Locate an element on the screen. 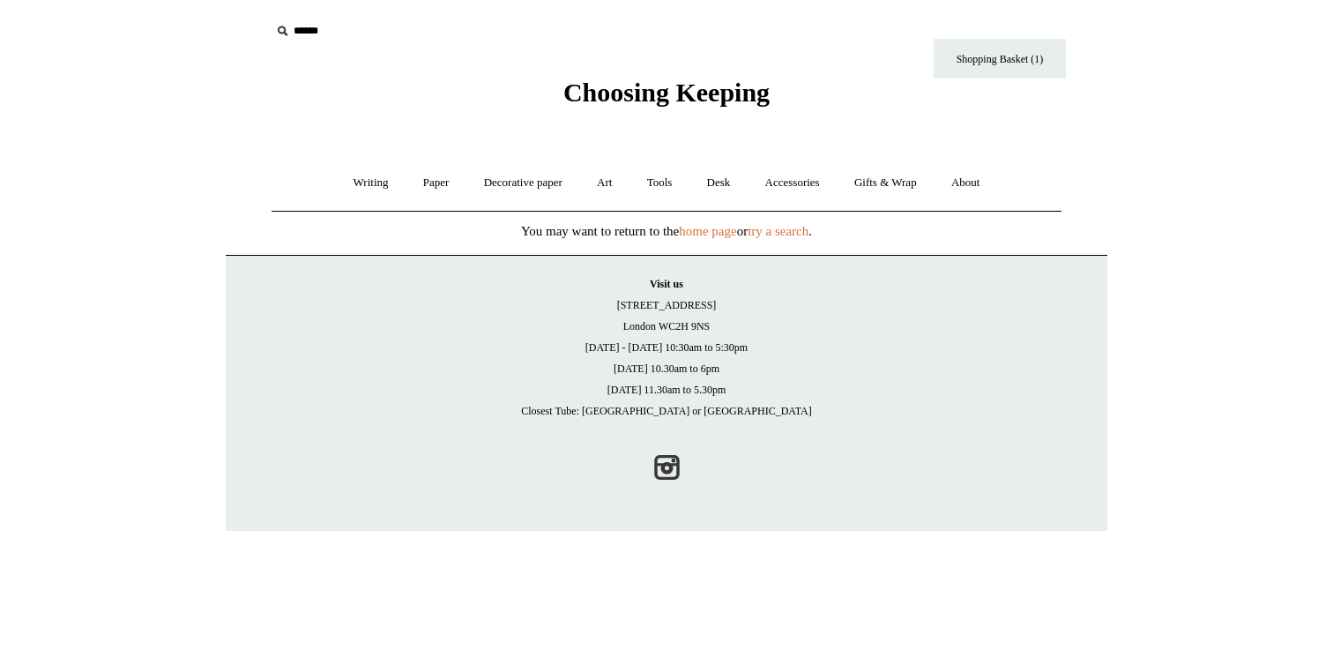  a: Instagram is located at coordinates (667, 467).